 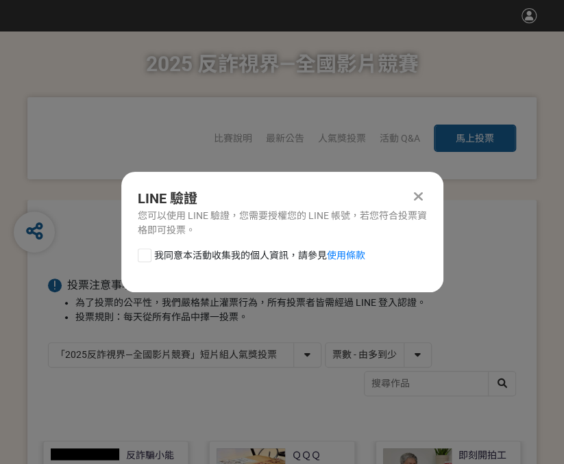 What do you see at coordinates (285, 138) in the screenshot?
I see `a: 最新公告` at bounding box center [285, 138].